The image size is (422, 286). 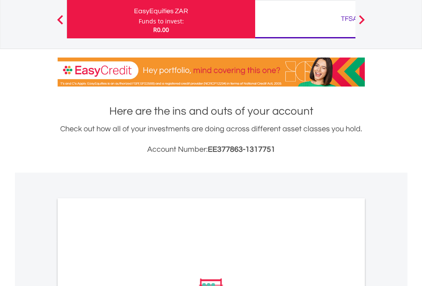 What do you see at coordinates (211, 72) in the screenshot?
I see `img: EasyCredit Promotion Banner` at bounding box center [211, 72].